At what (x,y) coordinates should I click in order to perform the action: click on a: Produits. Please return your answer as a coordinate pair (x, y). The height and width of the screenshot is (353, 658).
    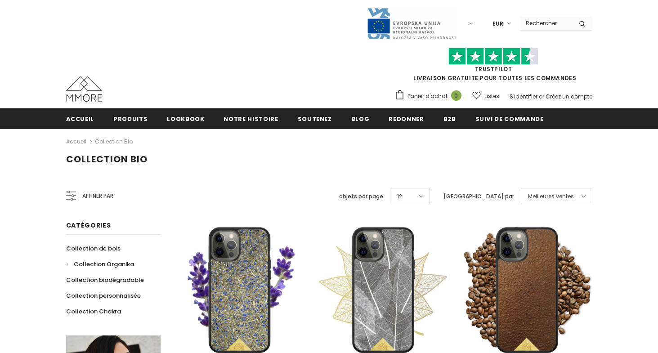
    Looking at the image, I should click on (130, 118).